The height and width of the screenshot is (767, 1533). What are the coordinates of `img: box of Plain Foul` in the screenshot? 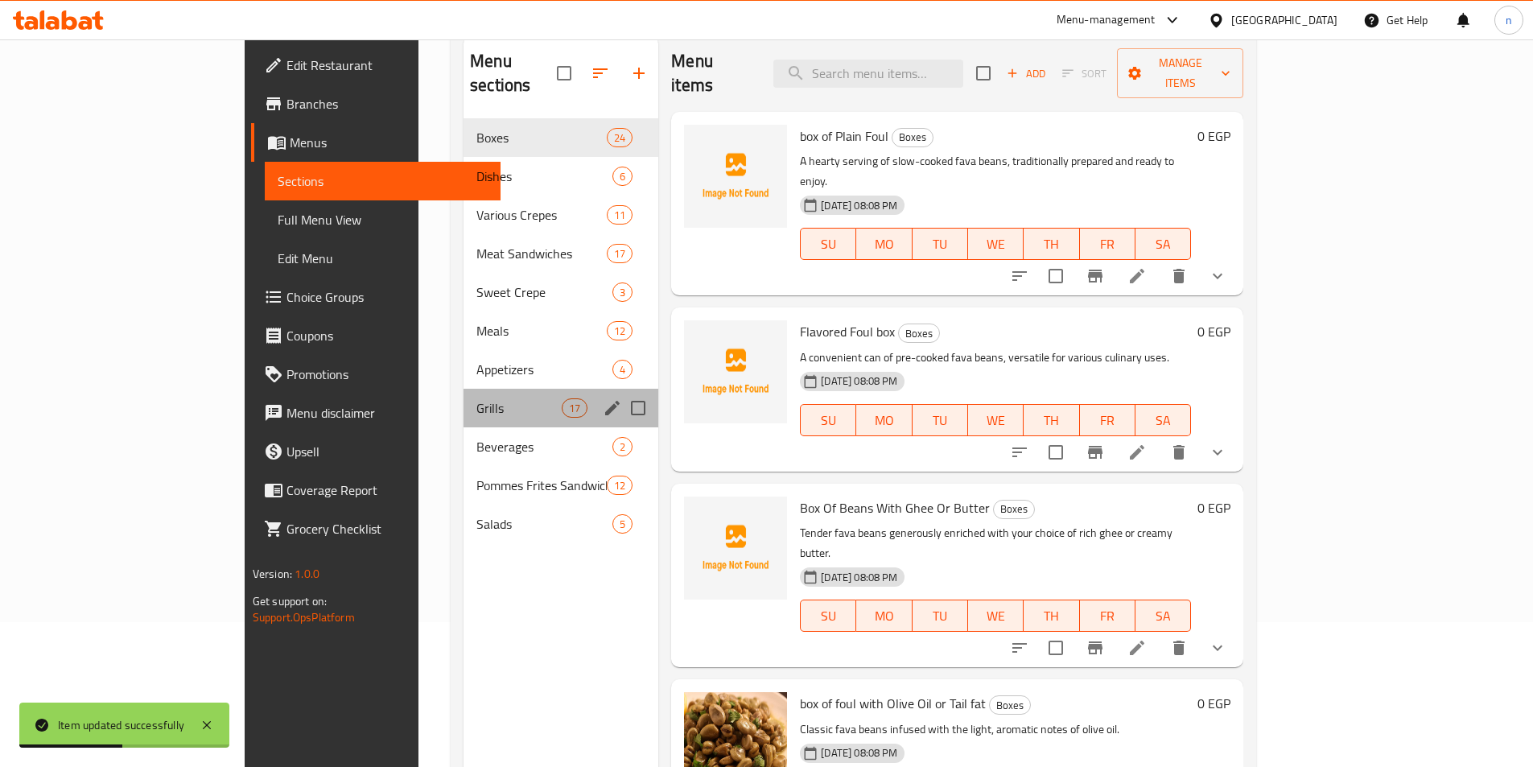 It's located at (735, 176).